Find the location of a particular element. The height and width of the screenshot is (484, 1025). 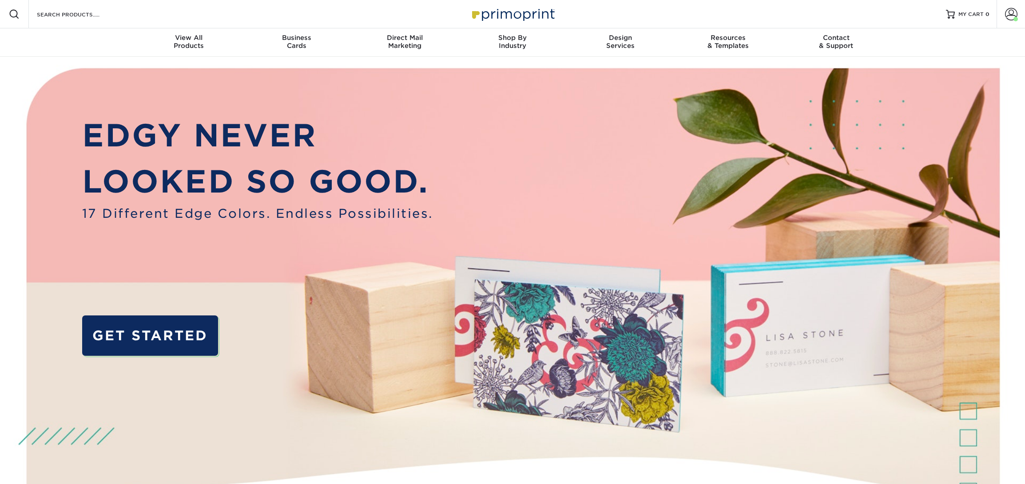

span: 0 is located at coordinates (987, 14).